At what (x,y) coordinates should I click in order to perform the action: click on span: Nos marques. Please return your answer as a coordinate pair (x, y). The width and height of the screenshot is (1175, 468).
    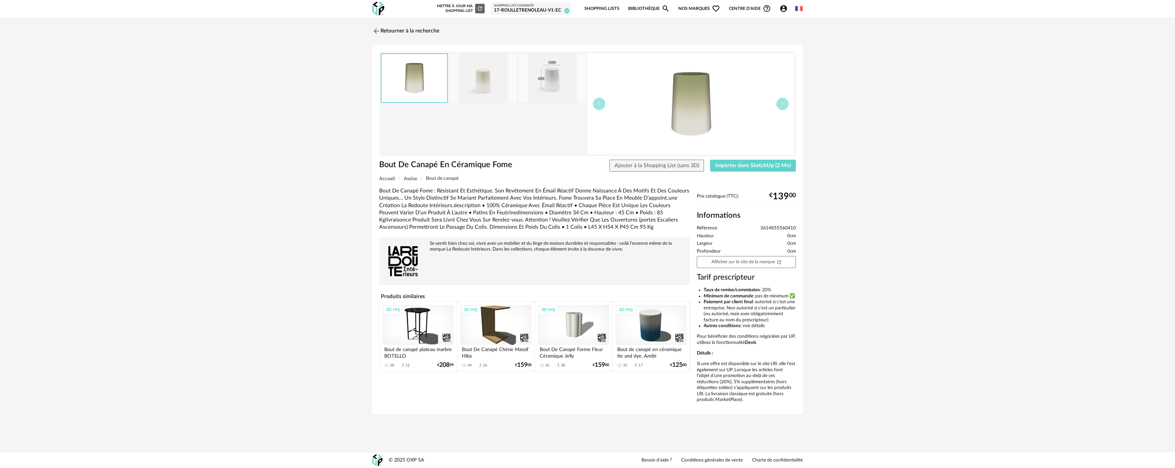
    Looking at the image, I should click on (699, 9).